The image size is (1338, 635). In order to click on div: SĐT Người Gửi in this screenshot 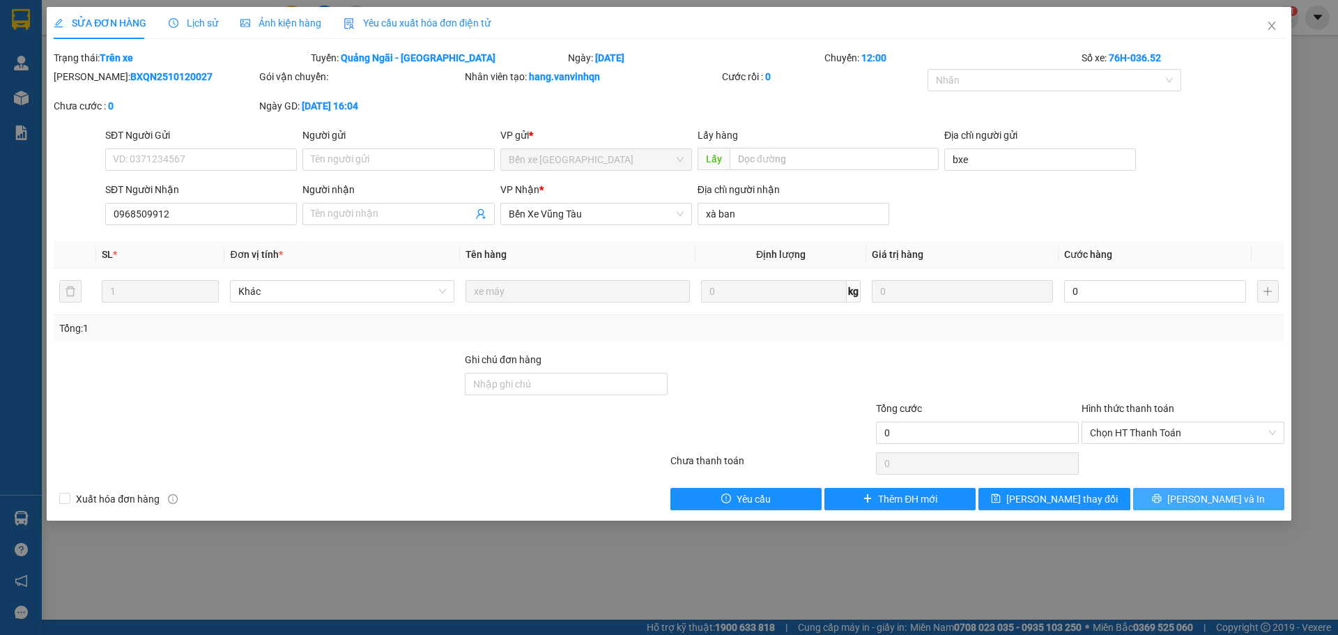, I will do `click(201, 135)`.